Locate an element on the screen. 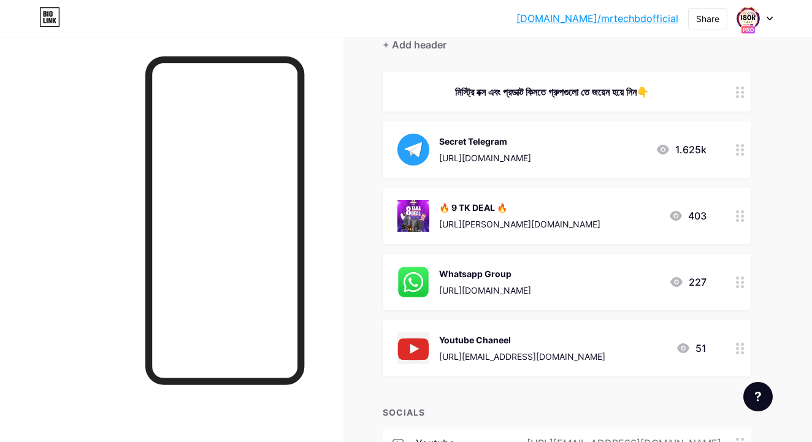 The image size is (812, 442). div: Youtube Chaneel is located at coordinates (522, 340).